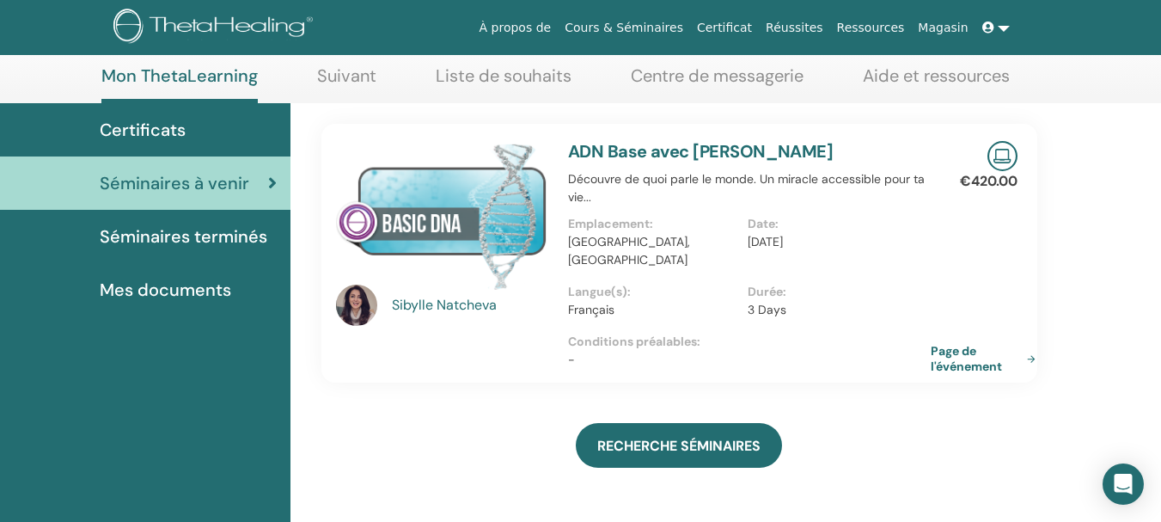 This screenshot has width=1161, height=522. I want to click on a: RECHERCHE SÉMINAIRES, so click(679, 445).